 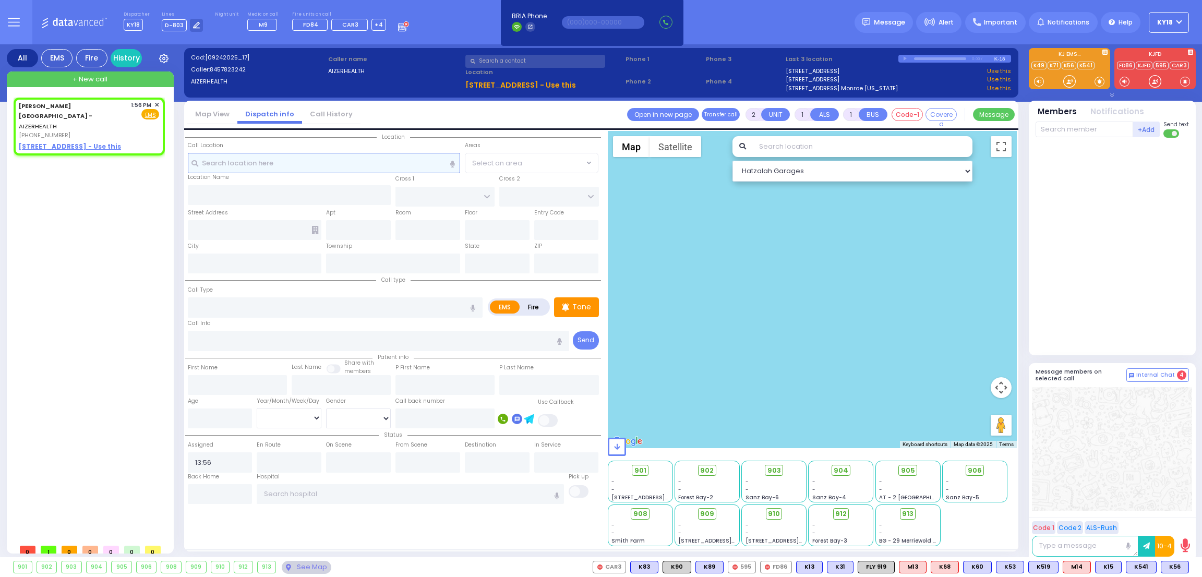 I want to click on label: Use Callback, so click(x=556, y=402).